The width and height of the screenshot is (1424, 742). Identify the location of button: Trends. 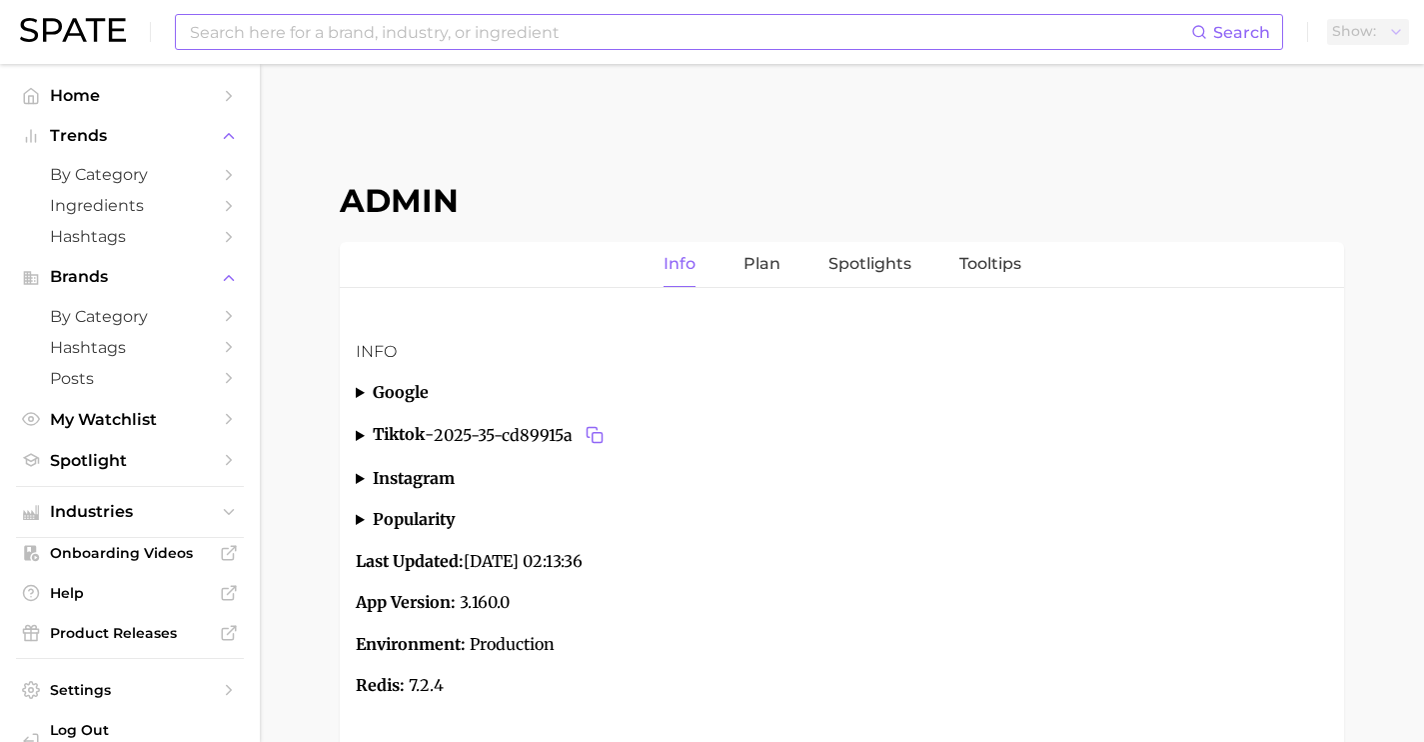
(130, 136).